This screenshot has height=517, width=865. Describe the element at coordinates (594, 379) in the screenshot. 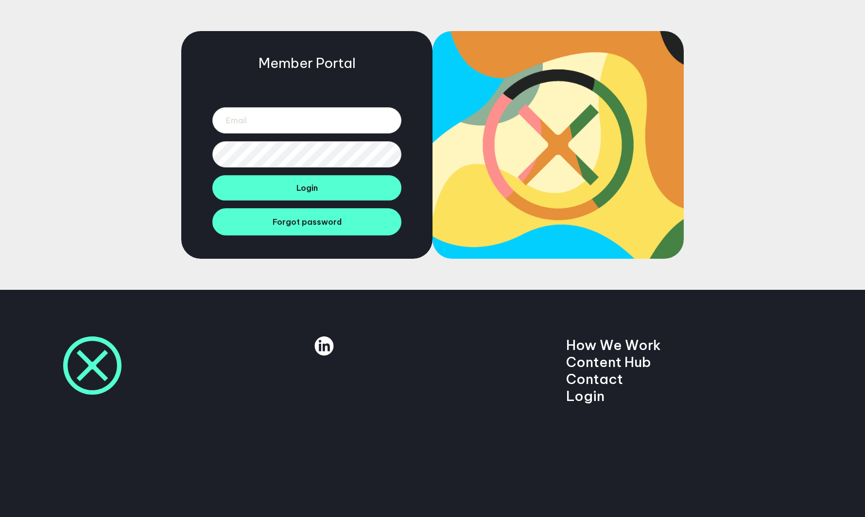

I see `a: Contact` at that location.